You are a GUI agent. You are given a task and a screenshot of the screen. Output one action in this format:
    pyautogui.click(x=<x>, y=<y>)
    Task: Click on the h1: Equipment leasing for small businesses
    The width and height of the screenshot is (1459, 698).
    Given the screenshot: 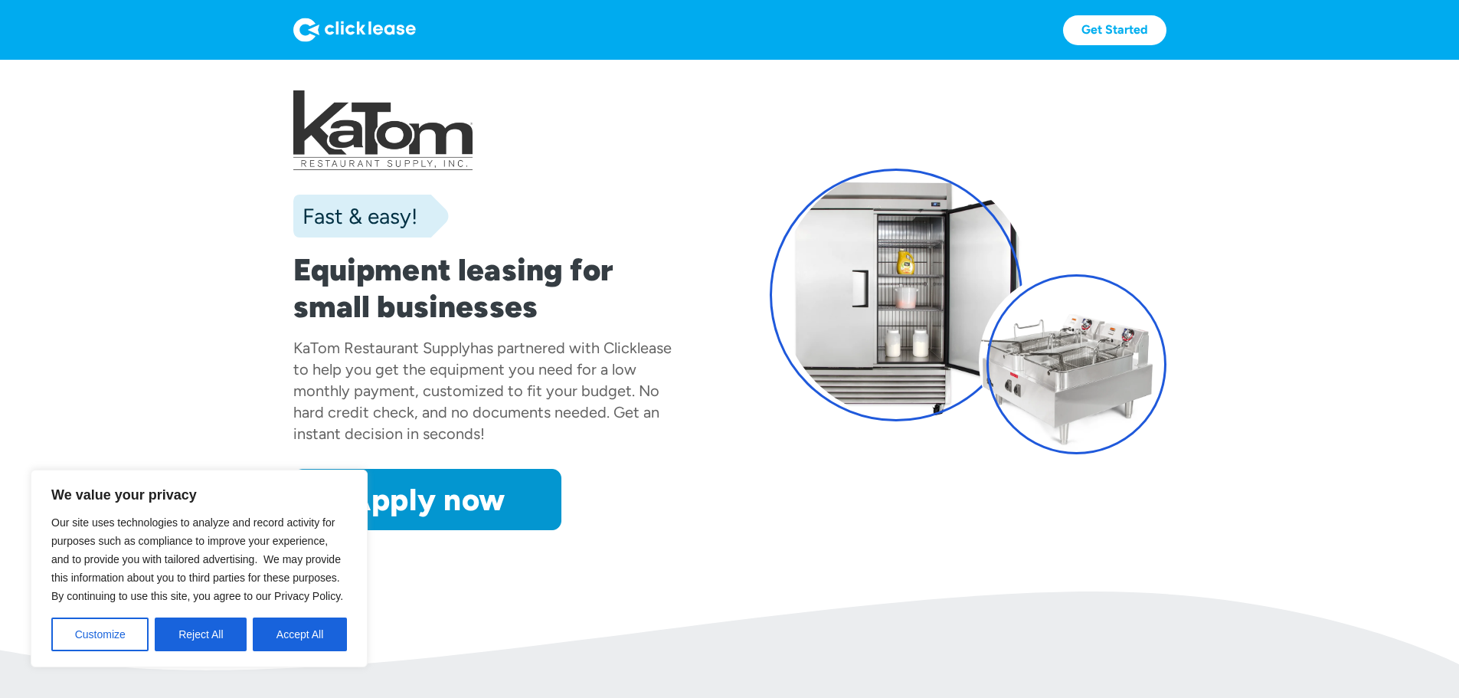 What is the action you would take?
    pyautogui.click(x=492, y=288)
    